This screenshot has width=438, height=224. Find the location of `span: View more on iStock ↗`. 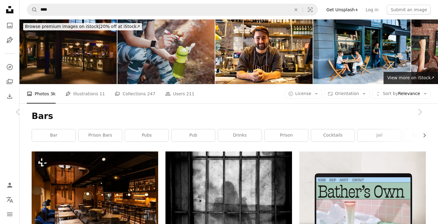

span: View more on iStock ↗ is located at coordinates (411, 78).